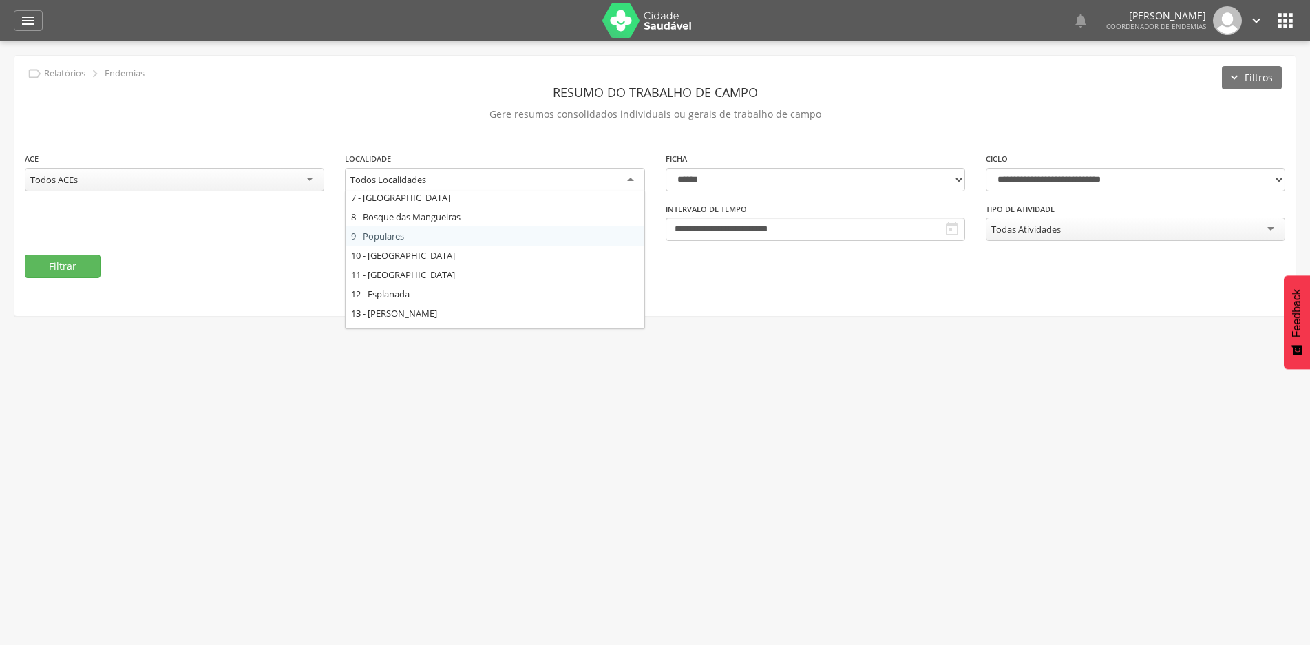  I want to click on div: Todos ACEs, so click(54, 180).